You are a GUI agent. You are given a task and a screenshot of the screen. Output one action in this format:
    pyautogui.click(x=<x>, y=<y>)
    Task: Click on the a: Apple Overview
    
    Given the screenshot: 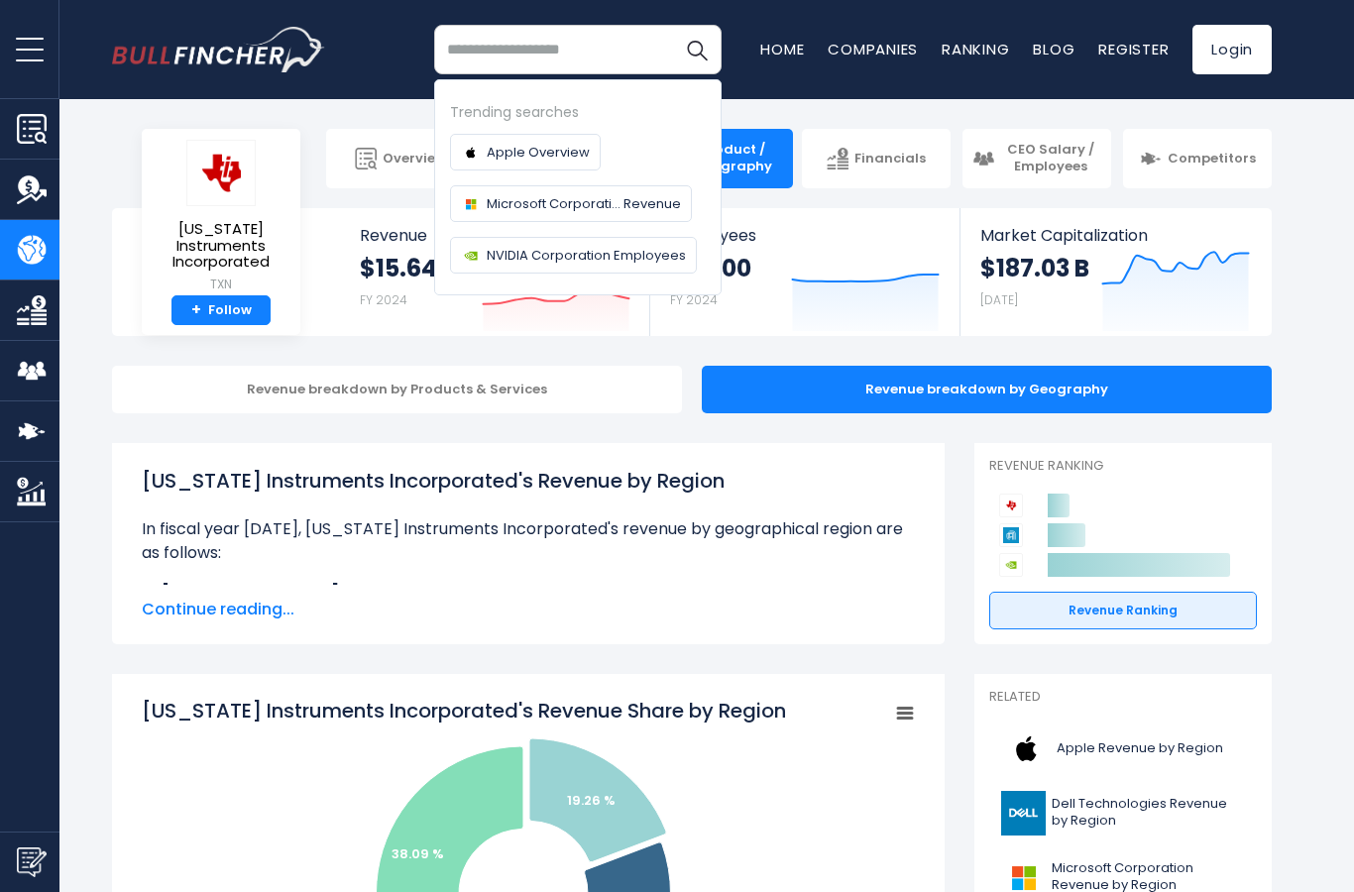 What is the action you would take?
    pyautogui.click(x=525, y=152)
    